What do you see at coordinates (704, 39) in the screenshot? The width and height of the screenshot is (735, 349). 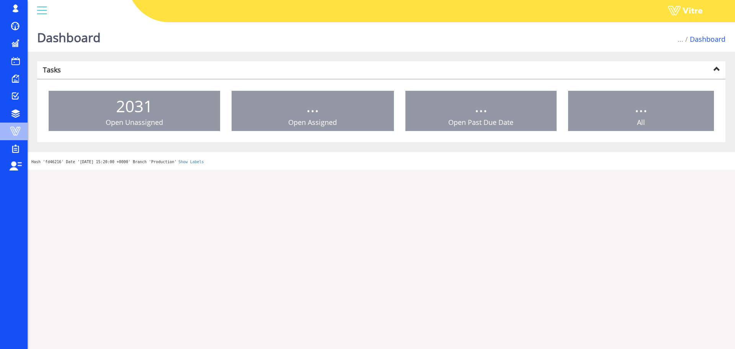 I see `li: Dashboard` at bounding box center [704, 39].